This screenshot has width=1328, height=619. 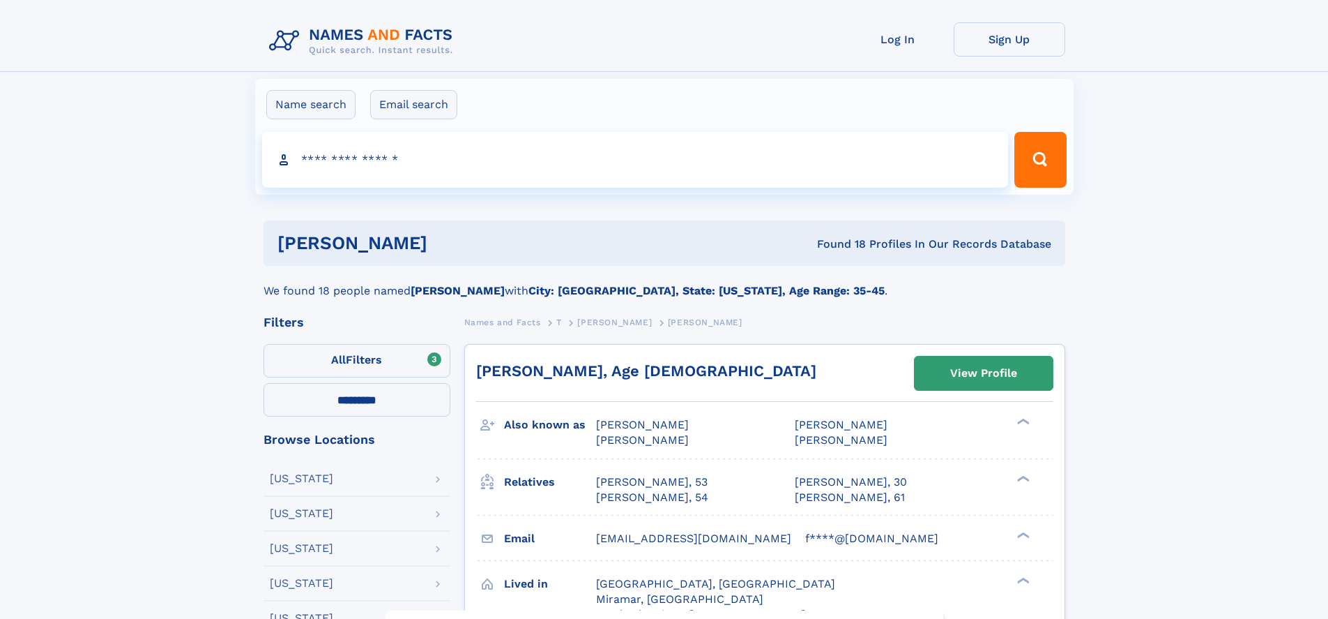 I want to click on div: We found 18 people named with ., so click(x=665, y=282).